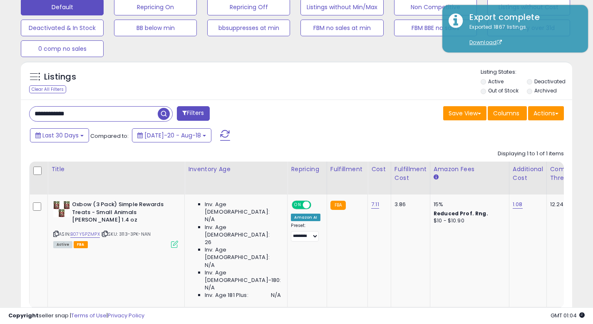 The image size is (593, 324). Describe the element at coordinates (317, 205) in the screenshot. I see `span: OFF` at that location.